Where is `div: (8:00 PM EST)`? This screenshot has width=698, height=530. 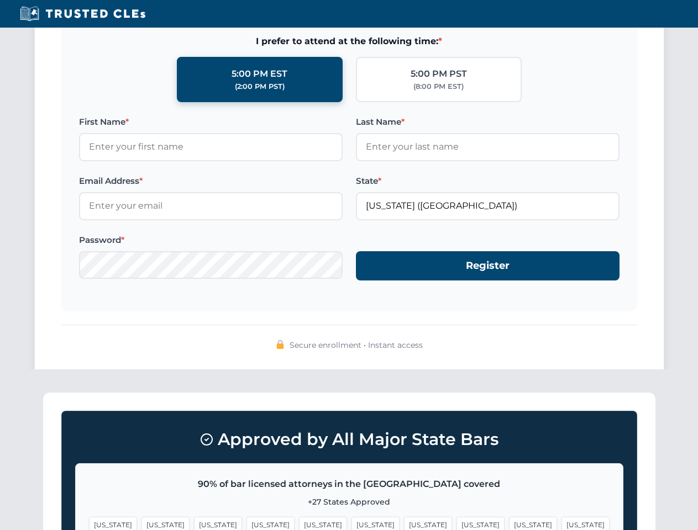
div: (8:00 PM EST) is located at coordinates (438, 87).